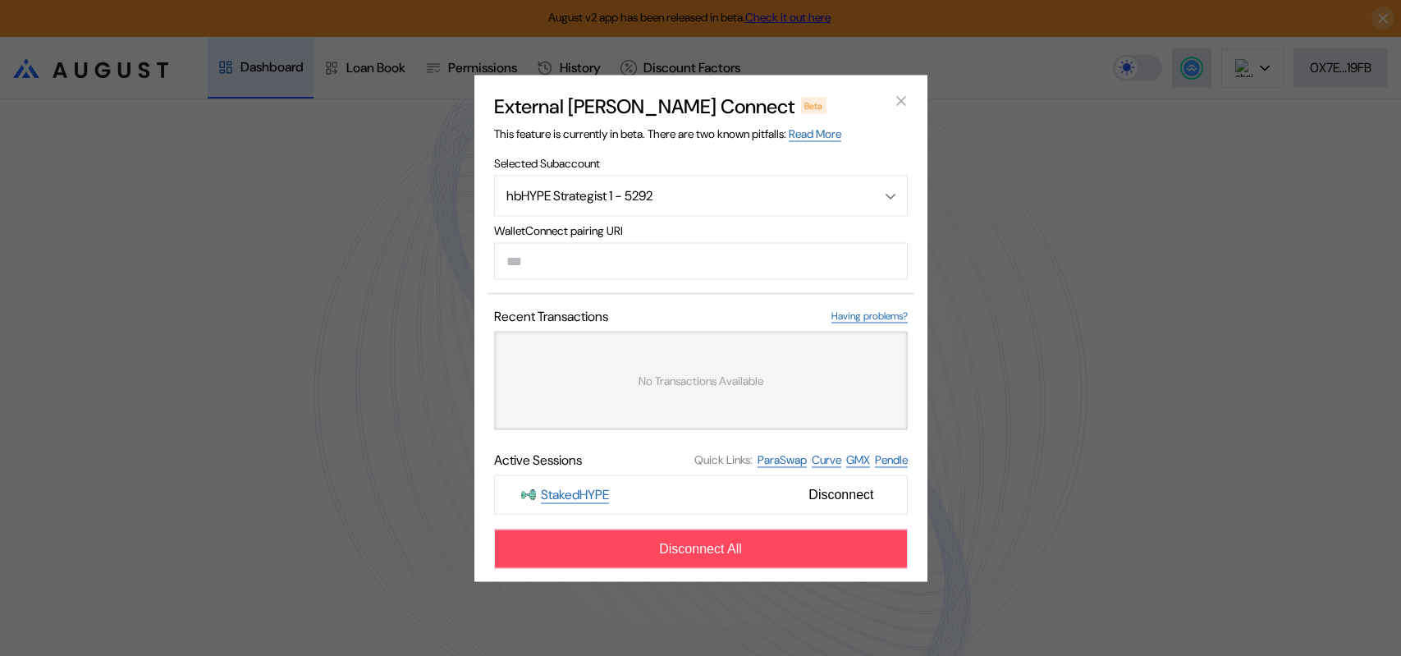 The width and height of the screenshot is (1401, 656). What do you see at coordinates (551, 315) in the screenshot?
I see `span: Recent Transactions` at bounding box center [551, 315].